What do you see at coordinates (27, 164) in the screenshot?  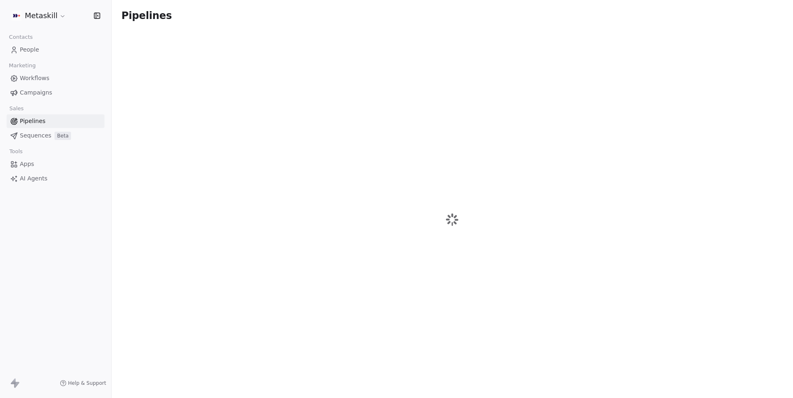 I see `span: Apps` at bounding box center [27, 164].